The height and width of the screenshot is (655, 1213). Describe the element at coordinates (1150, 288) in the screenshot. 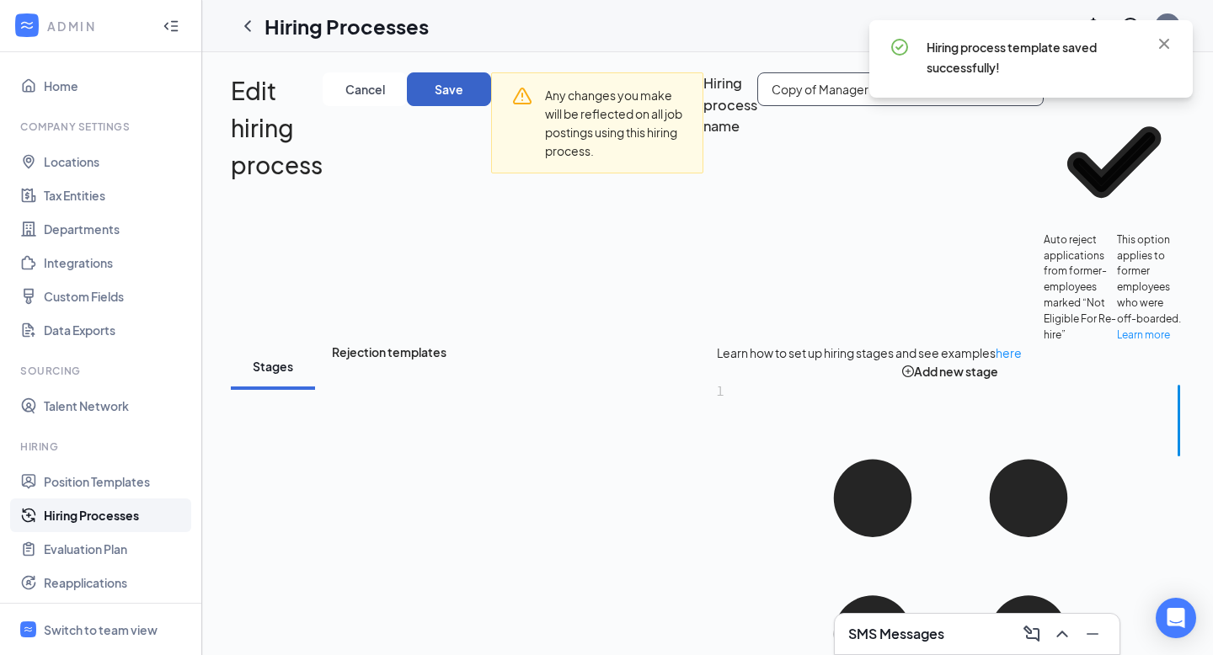

I see `span: This option applies to former employees who were off-boarded.` at that location.